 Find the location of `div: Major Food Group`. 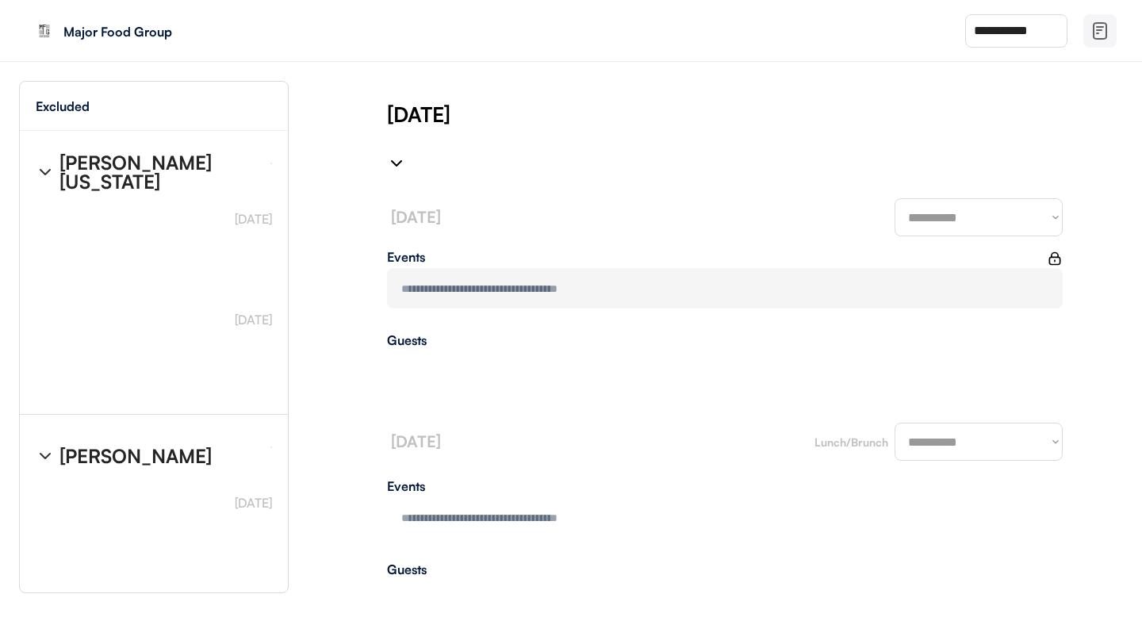

div: Major Food Group is located at coordinates (163, 32).